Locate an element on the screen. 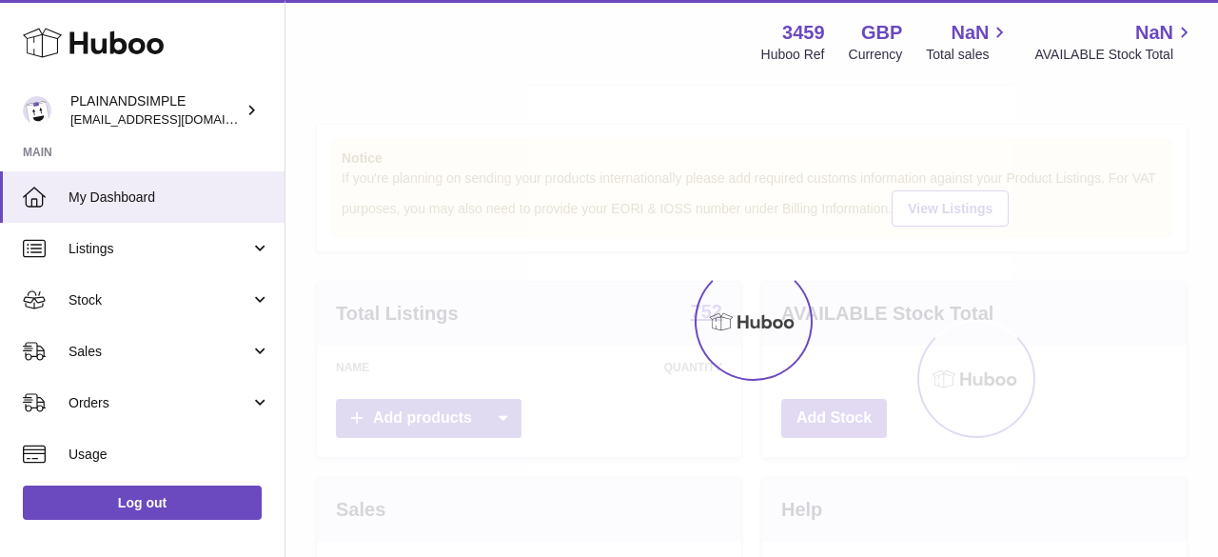 The image size is (1218, 557). span: AVAILABLE Stock Total is located at coordinates (1114, 54).